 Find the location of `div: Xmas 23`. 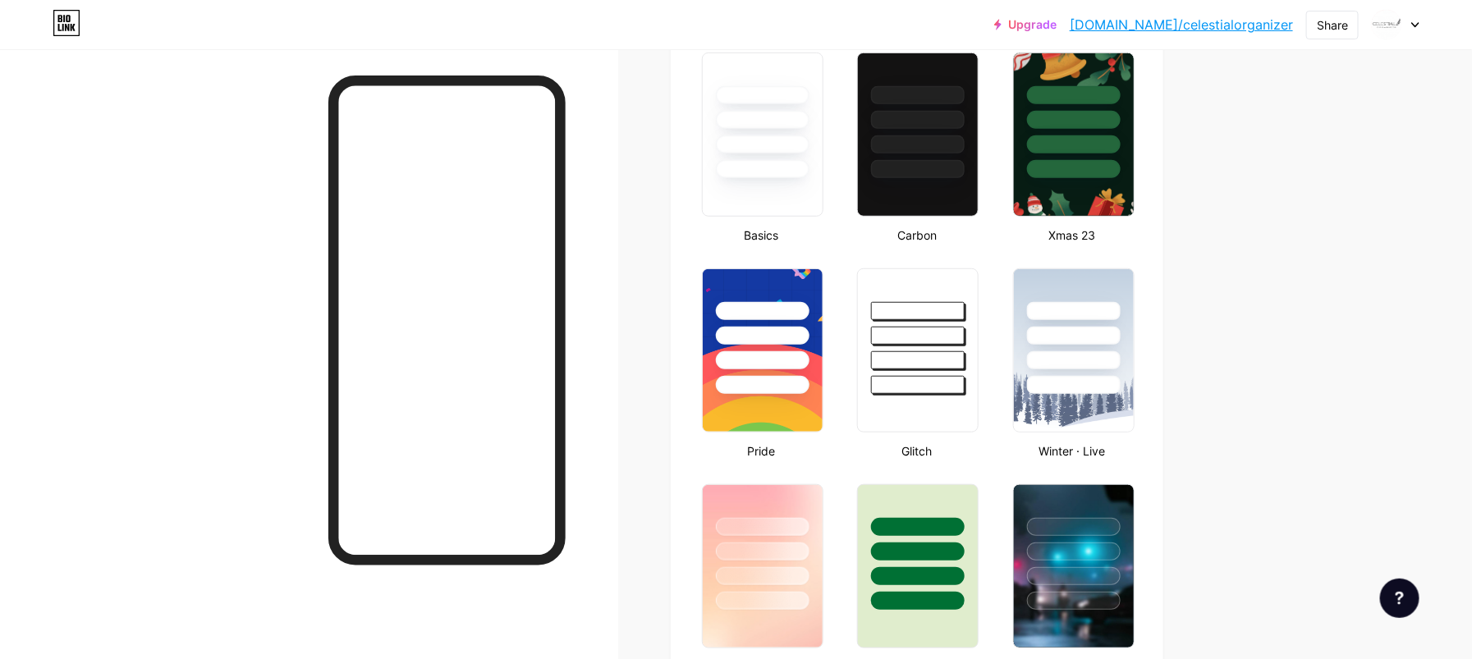

div: Xmas 23 is located at coordinates (1072, 235).